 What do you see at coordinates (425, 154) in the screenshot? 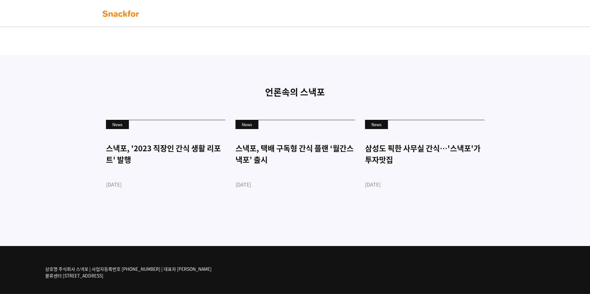
I see `div: 삼성도 픽한 사무실 간식…'스낵포'가 투자맛집` at bounding box center [425, 154].